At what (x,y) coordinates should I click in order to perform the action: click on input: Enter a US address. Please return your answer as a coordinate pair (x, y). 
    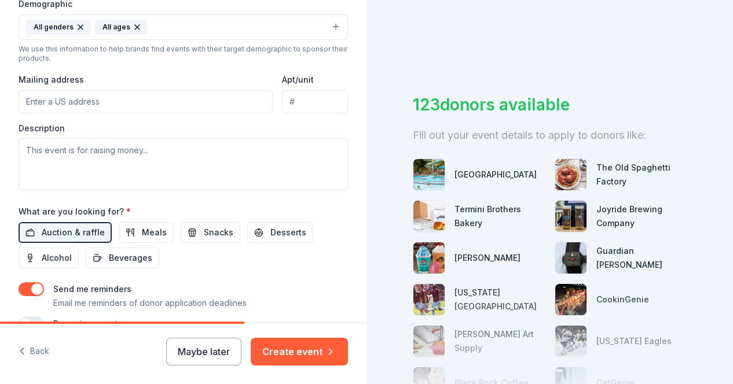
    Looking at the image, I should click on (145, 102).